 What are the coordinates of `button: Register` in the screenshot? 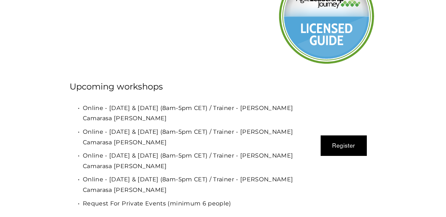 It's located at (343, 145).